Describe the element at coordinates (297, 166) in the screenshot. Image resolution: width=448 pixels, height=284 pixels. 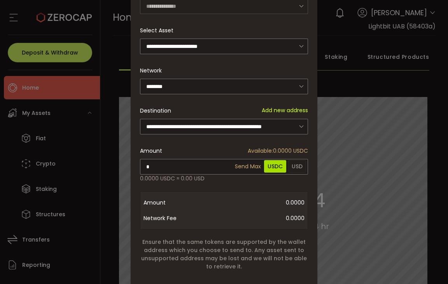
I see `span: USD` at that location.